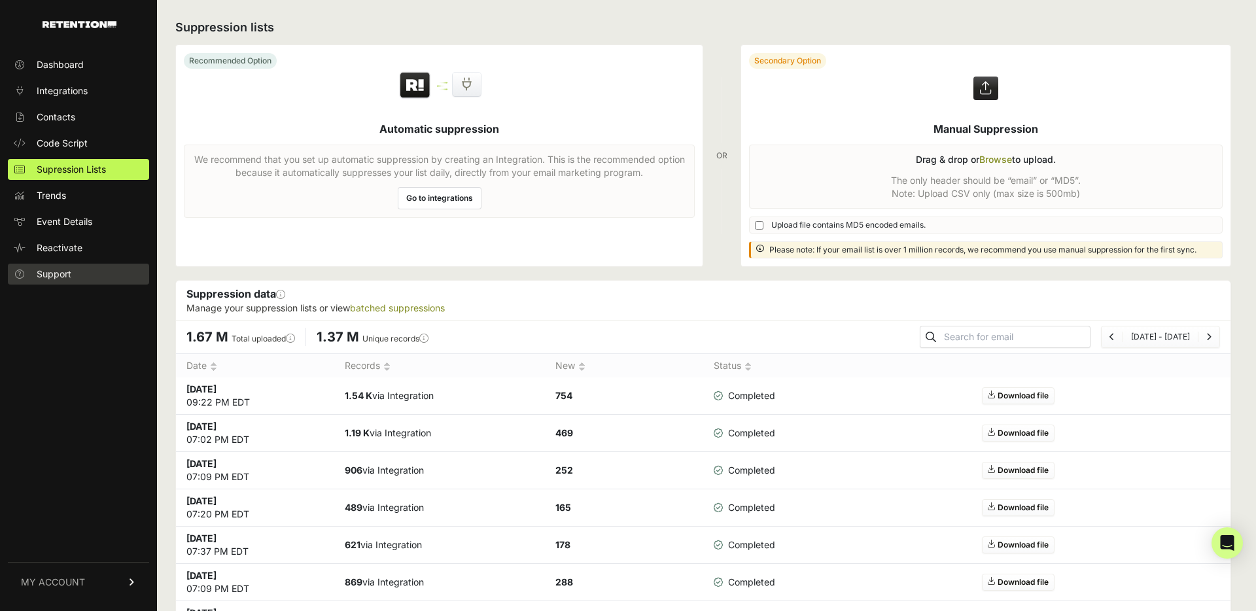  Describe the element at coordinates (230, 61) in the screenshot. I see `div: Recommended Option` at that location.